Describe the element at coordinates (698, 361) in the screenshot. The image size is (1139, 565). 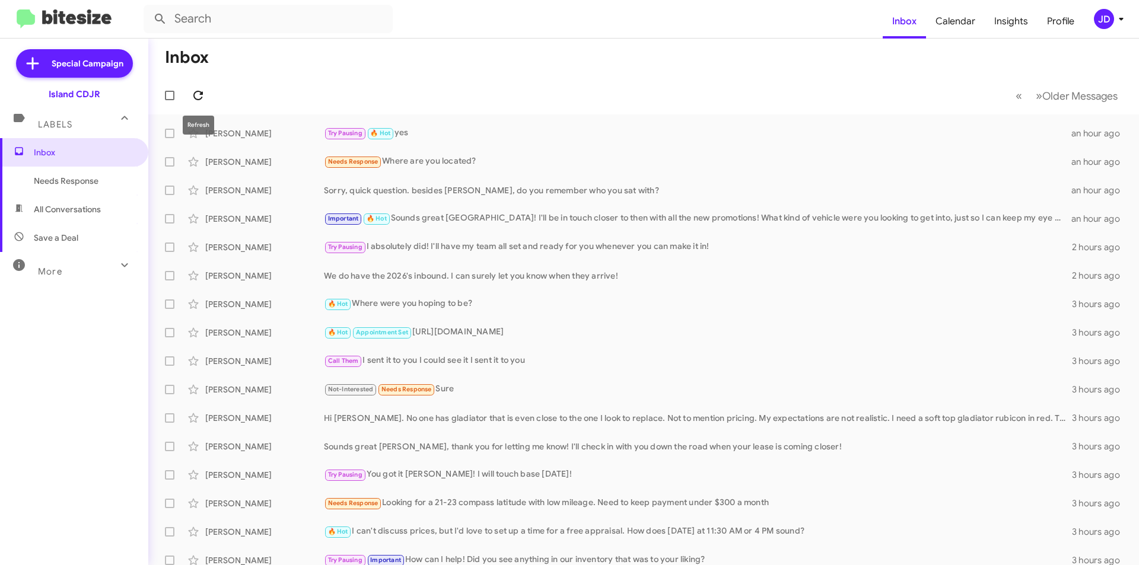
I see `div: I sent it to you I could see it I sent it to you` at that location.